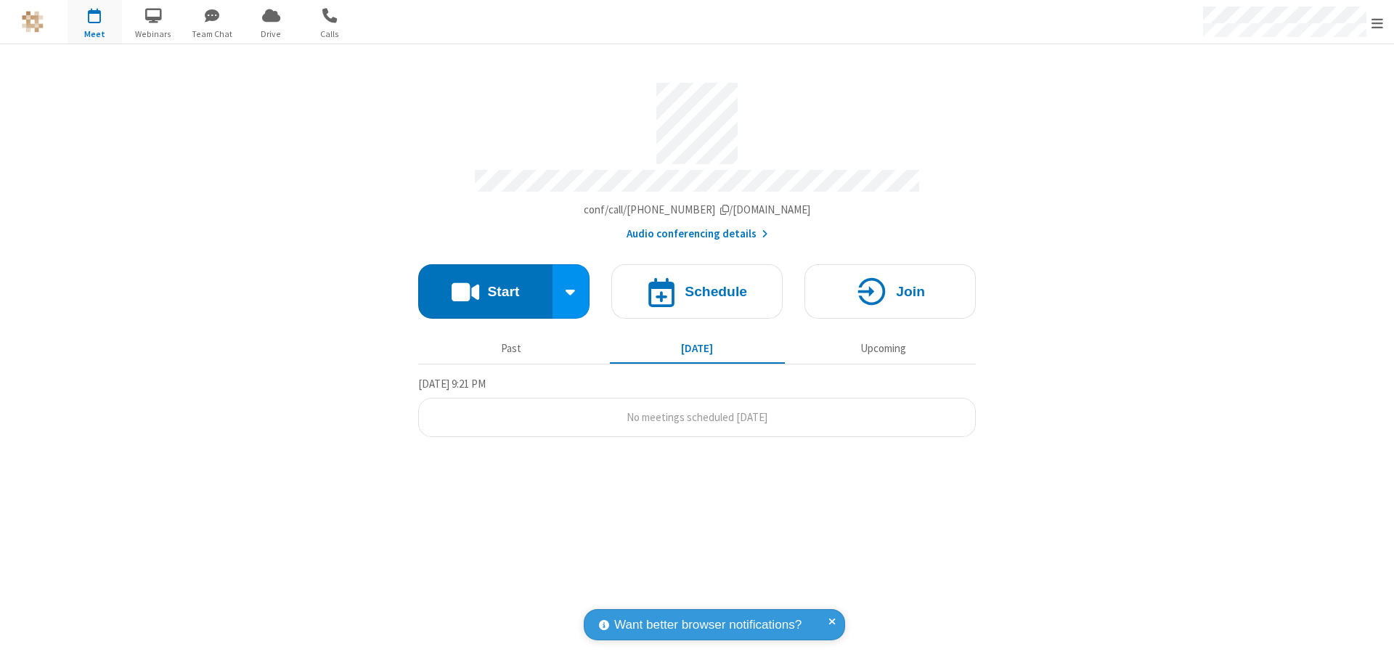 Image resolution: width=1394 pixels, height=665 pixels. What do you see at coordinates (910, 291) in the screenshot?
I see `h4: Join` at bounding box center [910, 291].